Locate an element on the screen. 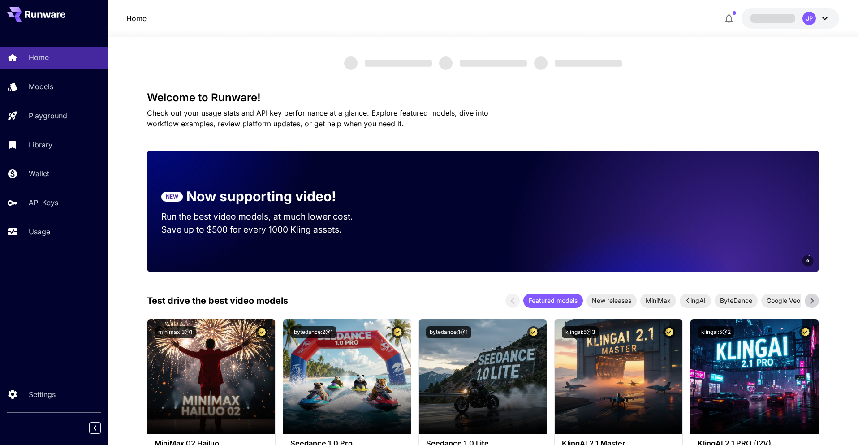 Image resolution: width=858 pixels, height=445 pixels. p: Usage is located at coordinates (39, 232).